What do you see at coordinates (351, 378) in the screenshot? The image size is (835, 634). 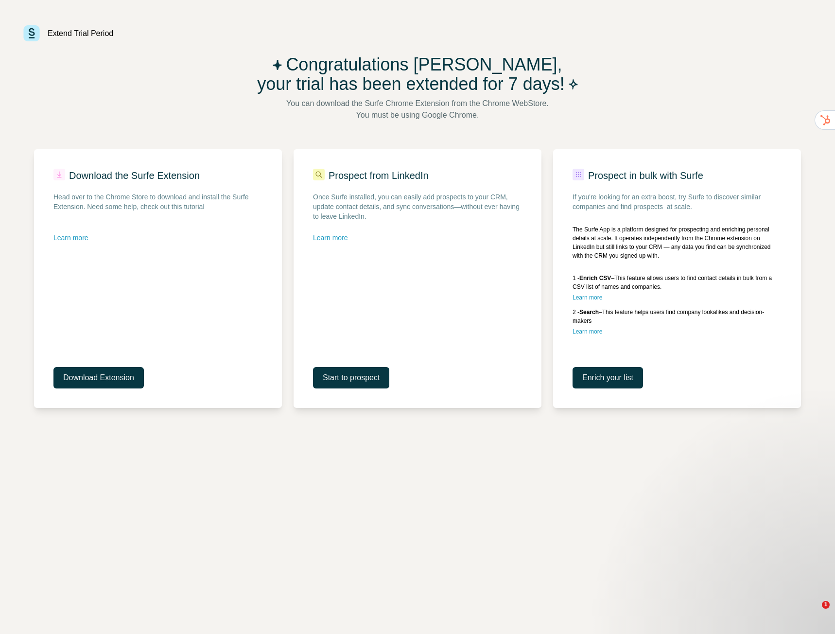 I see `button: Start to prospect` at bounding box center [351, 378].